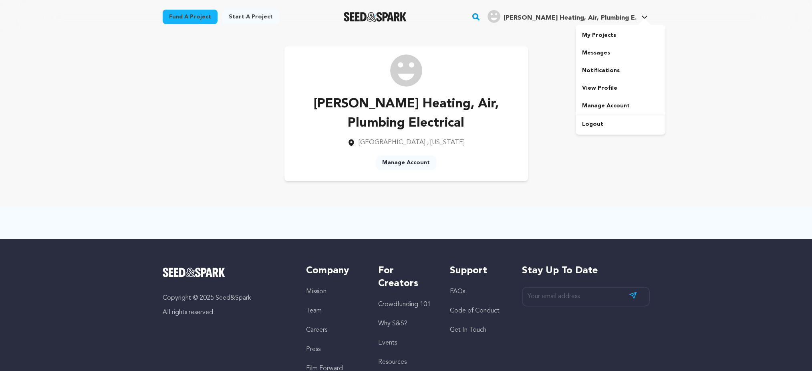 The height and width of the screenshot is (371, 812). I want to click on div: Brown's Heating, Air, Plumbing E.'s Profile, so click(562, 16).